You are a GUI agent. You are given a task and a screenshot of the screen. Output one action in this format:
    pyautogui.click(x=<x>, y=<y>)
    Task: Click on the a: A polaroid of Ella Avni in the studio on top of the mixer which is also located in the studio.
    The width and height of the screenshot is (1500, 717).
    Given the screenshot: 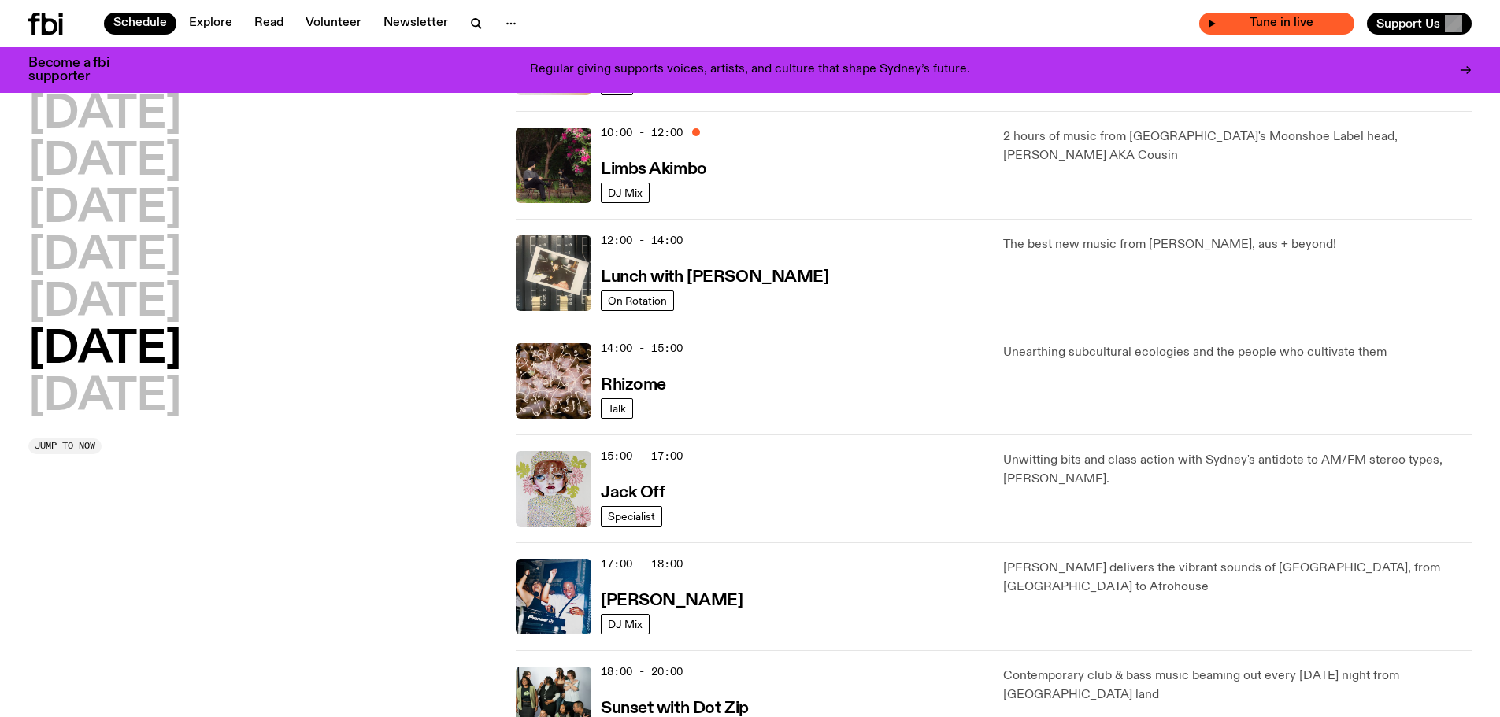 What is the action you would take?
    pyautogui.click(x=554, y=273)
    